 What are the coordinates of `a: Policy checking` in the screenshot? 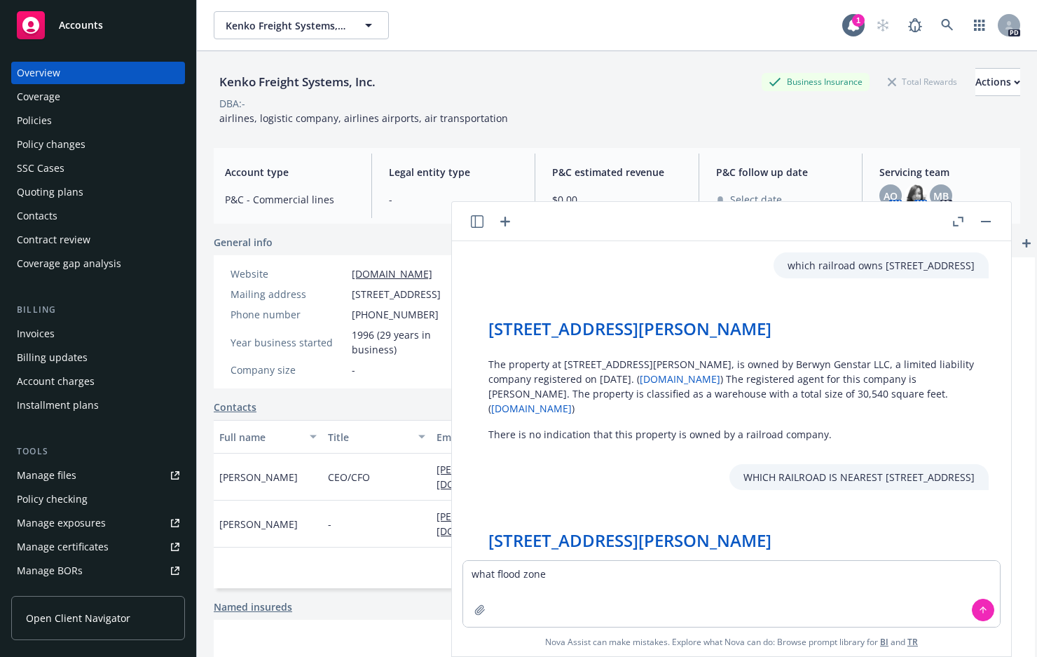 It's located at (98, 499).